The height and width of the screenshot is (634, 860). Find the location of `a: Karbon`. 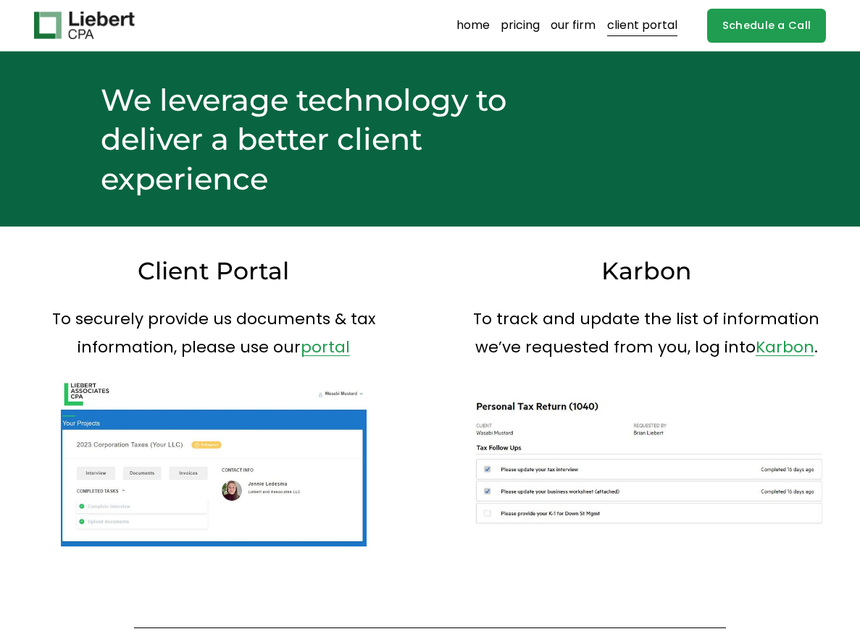

a: Karbon is located at coordinates (784, 347).